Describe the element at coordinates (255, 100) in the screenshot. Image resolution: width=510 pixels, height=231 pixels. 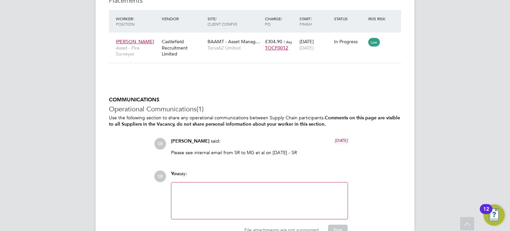
I see `h5: COMMUNICATIONS` at that location.